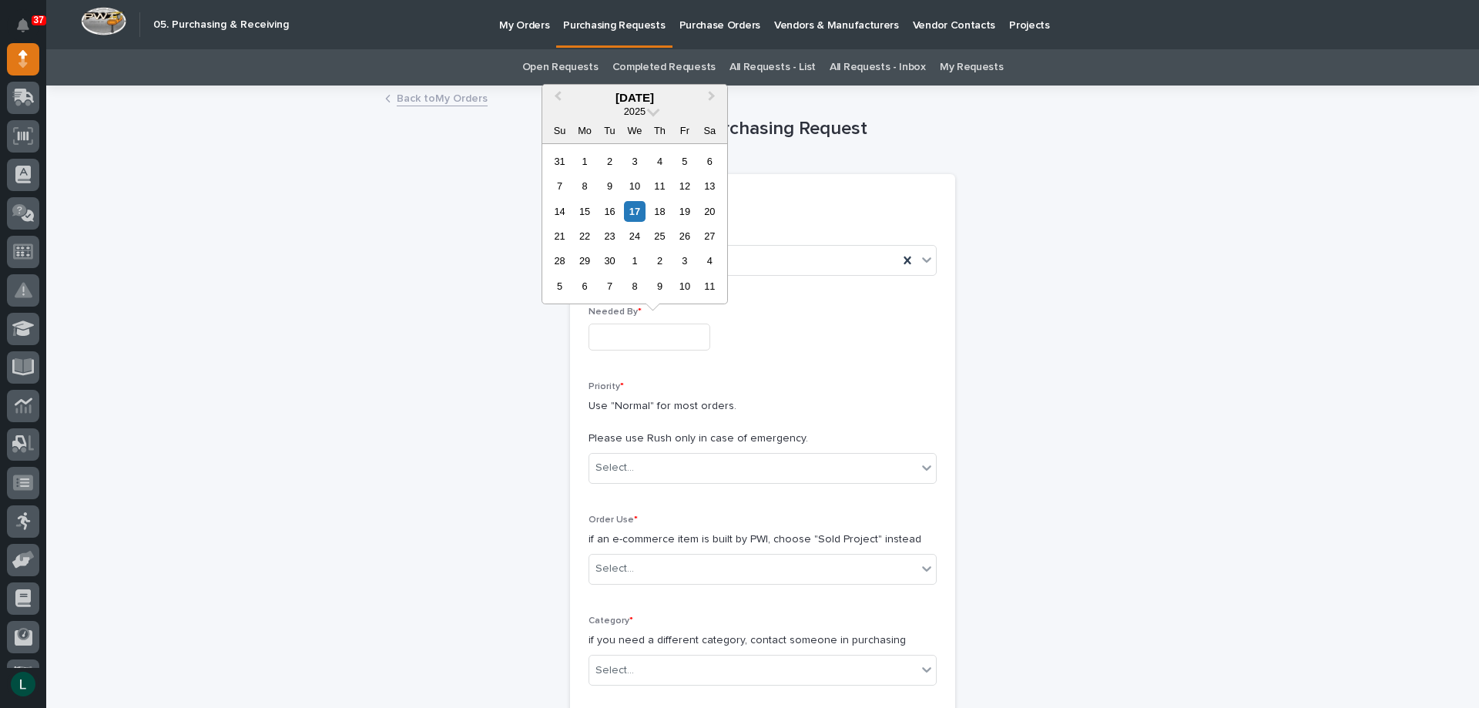 The width and height of the screenshot is (1479, 708). What do you see at coordinates (659, 161) in the screenshot?
I see `div: Choose Thursday, September 4th, 2025` at bounding box center [659, 161].